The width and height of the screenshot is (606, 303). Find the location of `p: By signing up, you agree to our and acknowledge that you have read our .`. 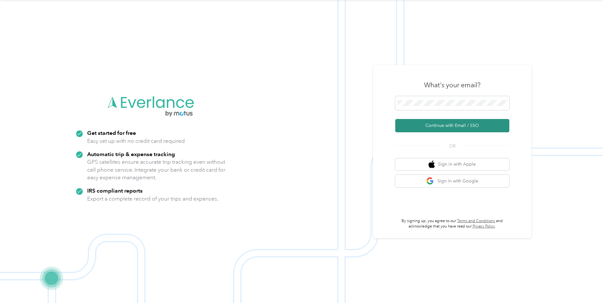

p: By signing up, you agree to our and acknowledge that you have read our . is located at coordinates (452, 223).